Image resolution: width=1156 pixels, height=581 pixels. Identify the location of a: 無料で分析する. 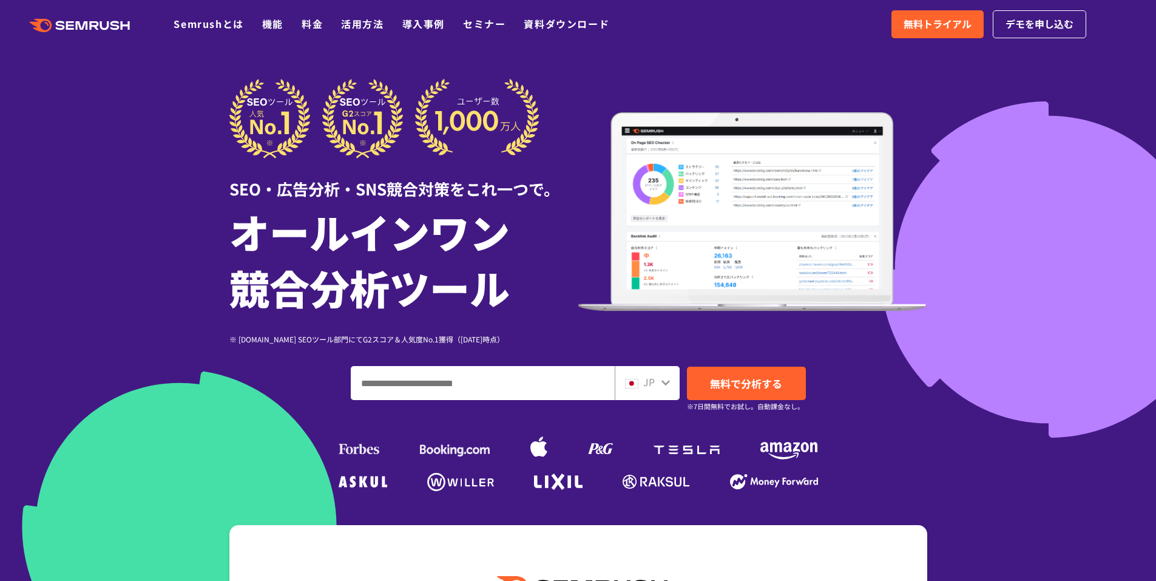
(747, 383).